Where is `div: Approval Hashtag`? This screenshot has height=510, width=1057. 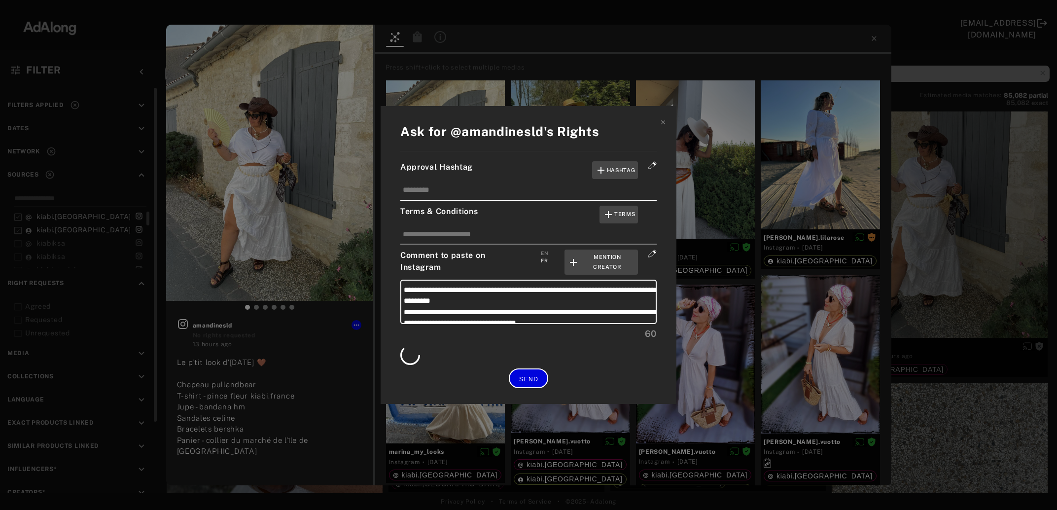
div: Approval Hashtag is located at coordinates (528, 170).